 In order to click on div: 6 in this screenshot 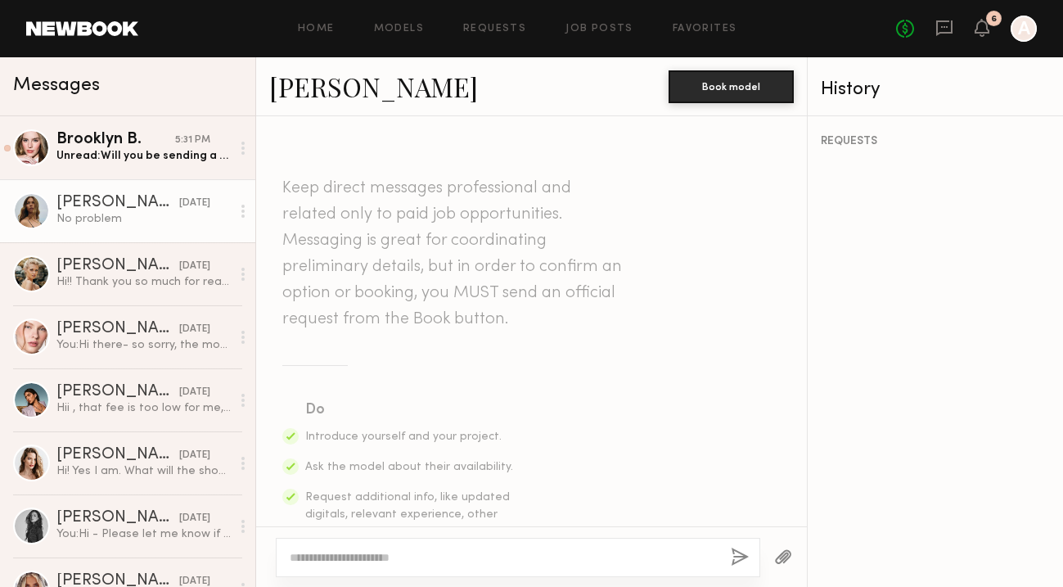, I will do `click(993, 19)`.